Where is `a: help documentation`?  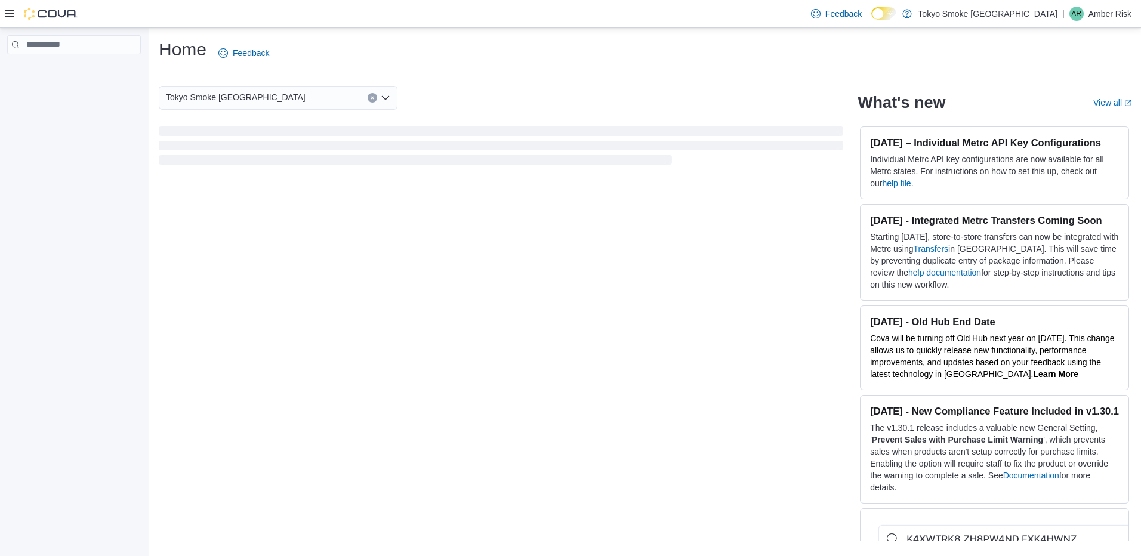 a: help documentation is located at coordinates (945, 273).